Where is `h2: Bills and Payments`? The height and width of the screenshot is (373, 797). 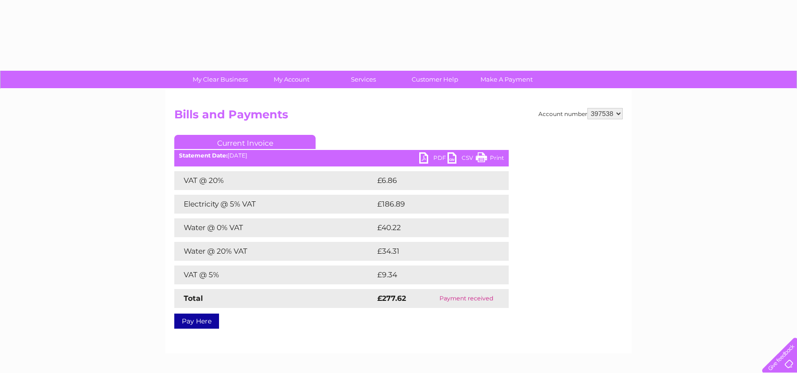
h2: Bills and Payments is located at coordinates (399, 117).